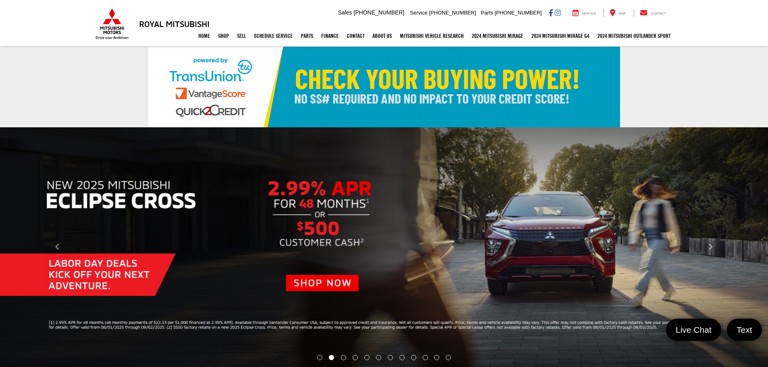  What do you see at coordinates (384, 87) in the screenshot?
I see `img: Check Your Buying Power` at bounding box center [384, 87].